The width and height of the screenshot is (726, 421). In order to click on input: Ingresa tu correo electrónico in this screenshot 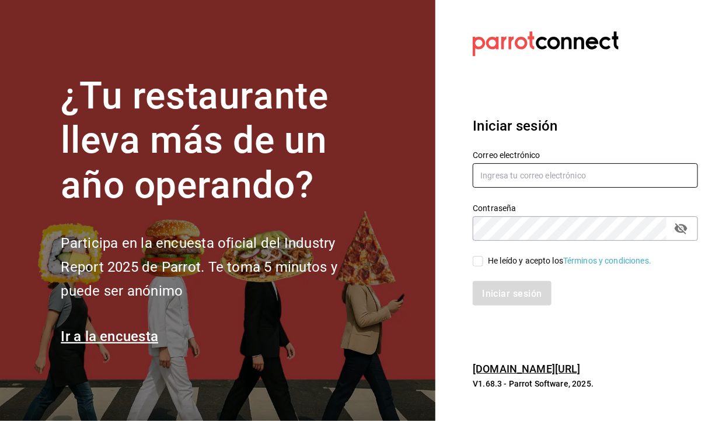, I will do `click(585, 176)`.